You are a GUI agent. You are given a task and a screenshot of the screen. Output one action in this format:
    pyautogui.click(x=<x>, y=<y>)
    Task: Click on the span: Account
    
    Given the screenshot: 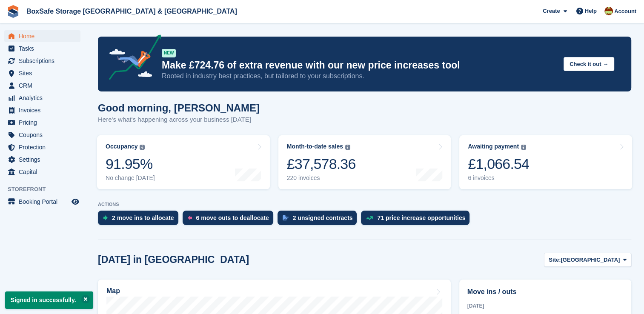 What is the action you would take?
    pyautogui.click(x=625, y=11)
    